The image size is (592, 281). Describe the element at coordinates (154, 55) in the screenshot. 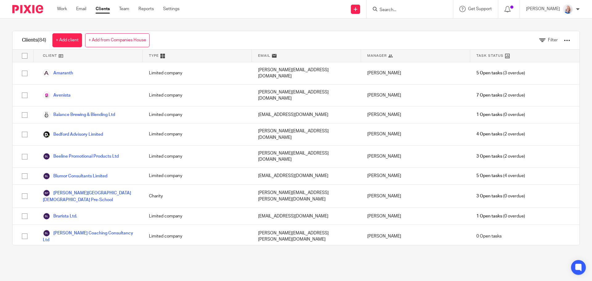

I see `span: Type` at that location.